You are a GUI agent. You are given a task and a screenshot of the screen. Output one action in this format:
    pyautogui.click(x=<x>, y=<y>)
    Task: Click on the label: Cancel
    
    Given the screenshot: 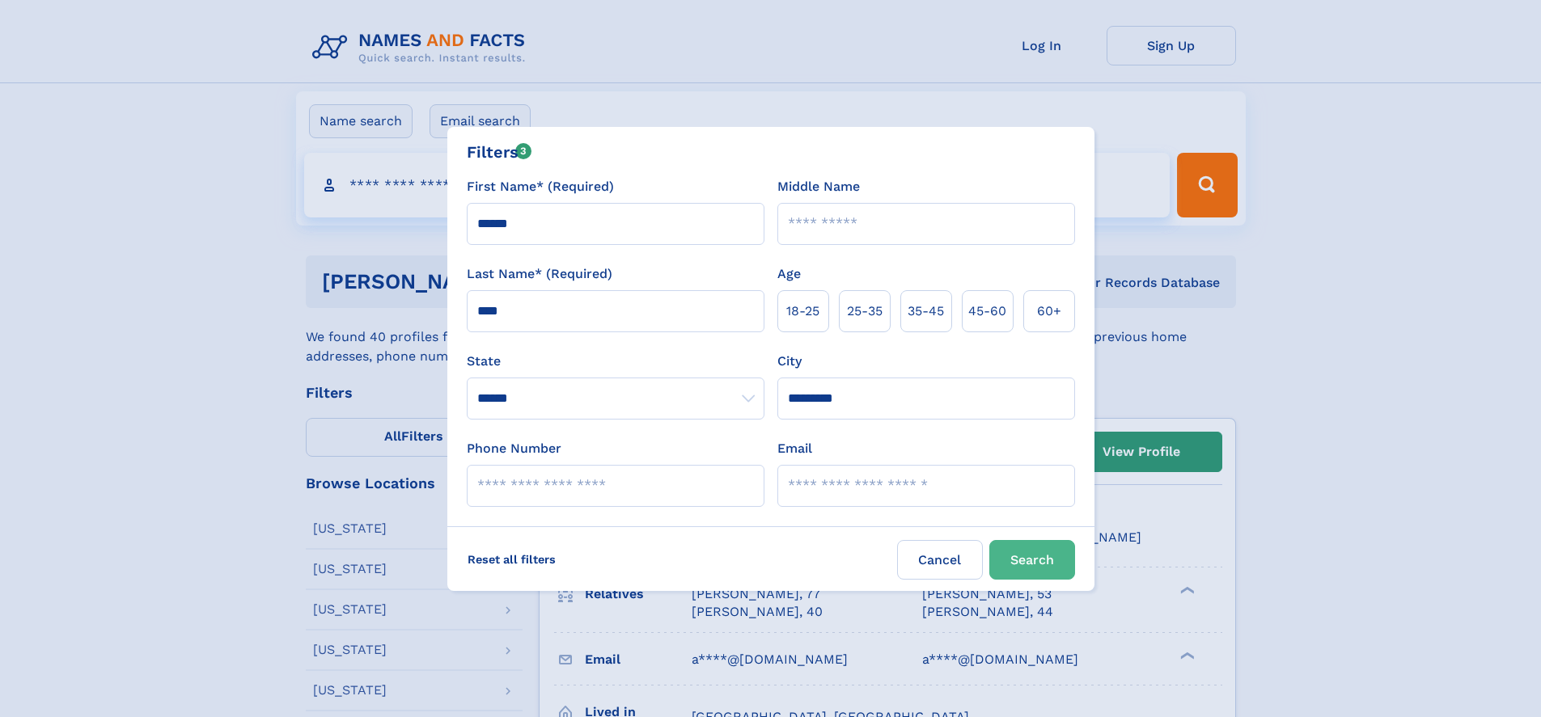 What is the action you would take?
    pyautogui.click(x=940, y=560)
    